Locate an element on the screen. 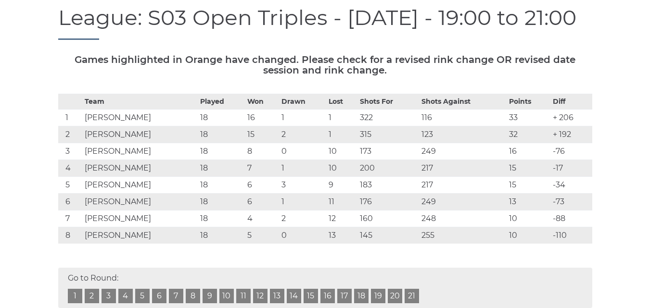 Image resolution: width=650 pixels, height=308 pixels. td: 9 is located at coordinates (342, 185).